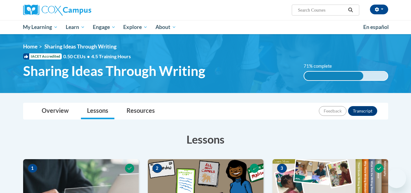 The image size is (411, 193). I want to click on a: Resources, so click(141, 111).